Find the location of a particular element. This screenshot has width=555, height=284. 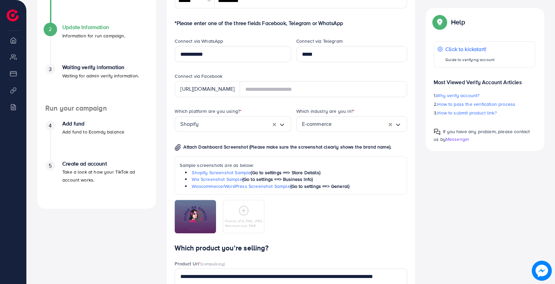

p: Most Viewed Verify Account Articles is located at coordinates (484, 79).